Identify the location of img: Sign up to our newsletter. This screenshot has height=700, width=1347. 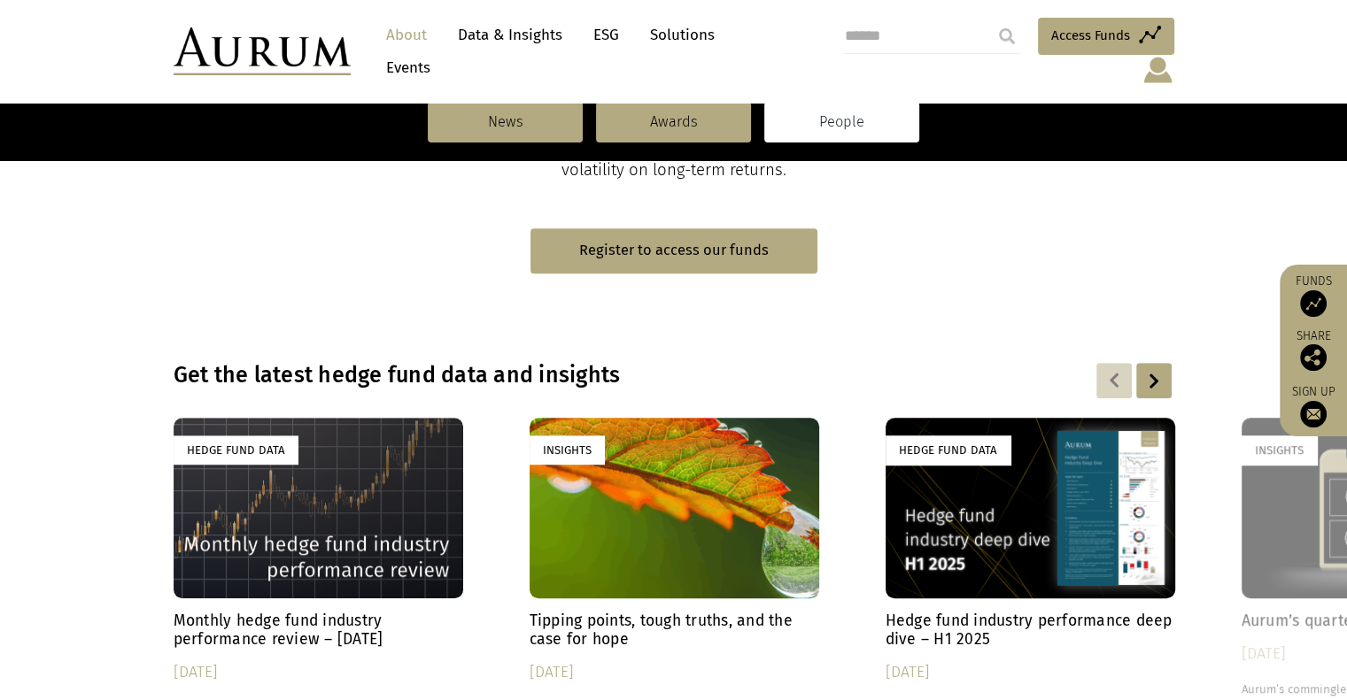
(1313, 414).